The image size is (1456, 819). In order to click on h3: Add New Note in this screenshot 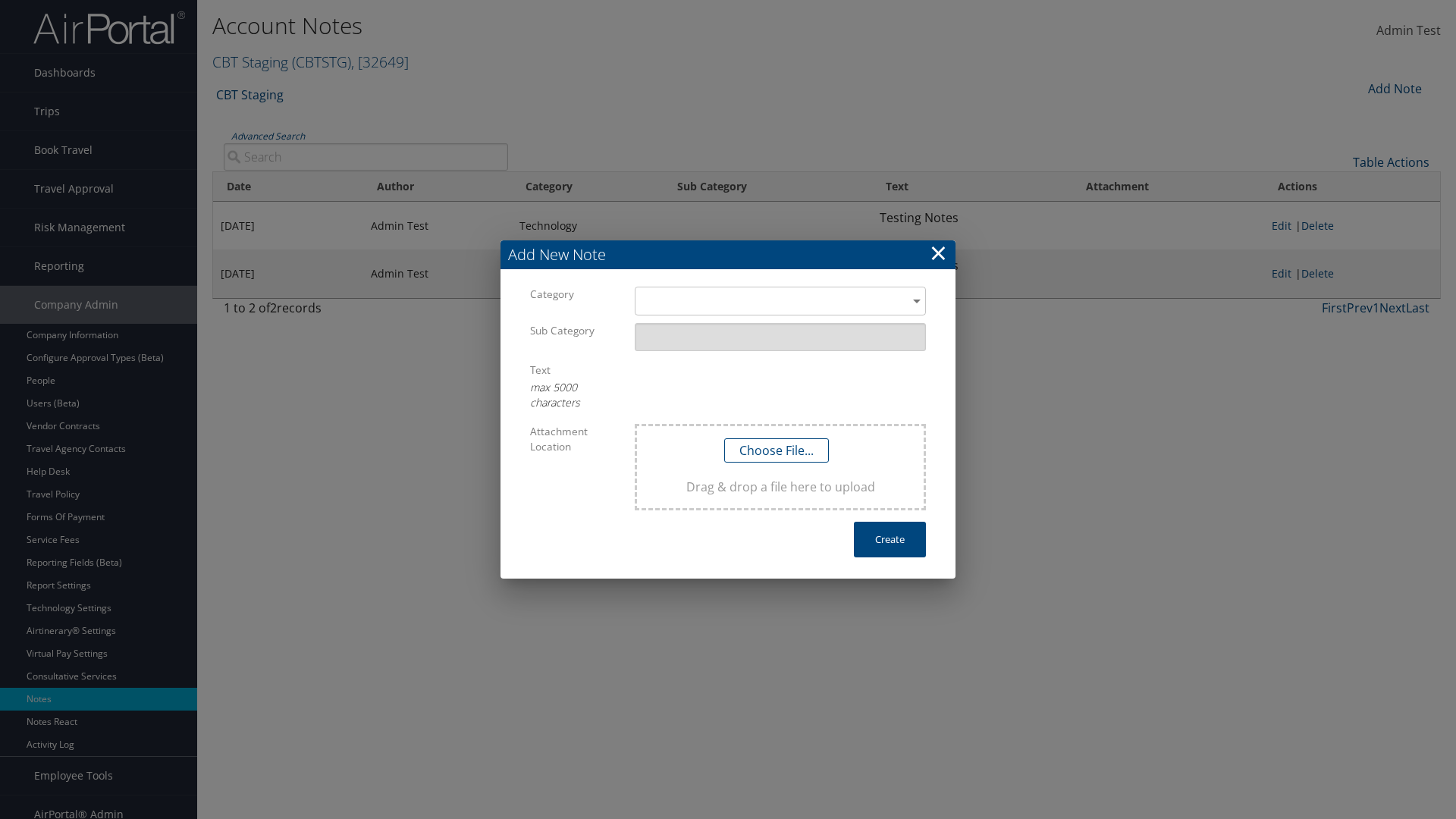, I will do `click(728, 255)`.